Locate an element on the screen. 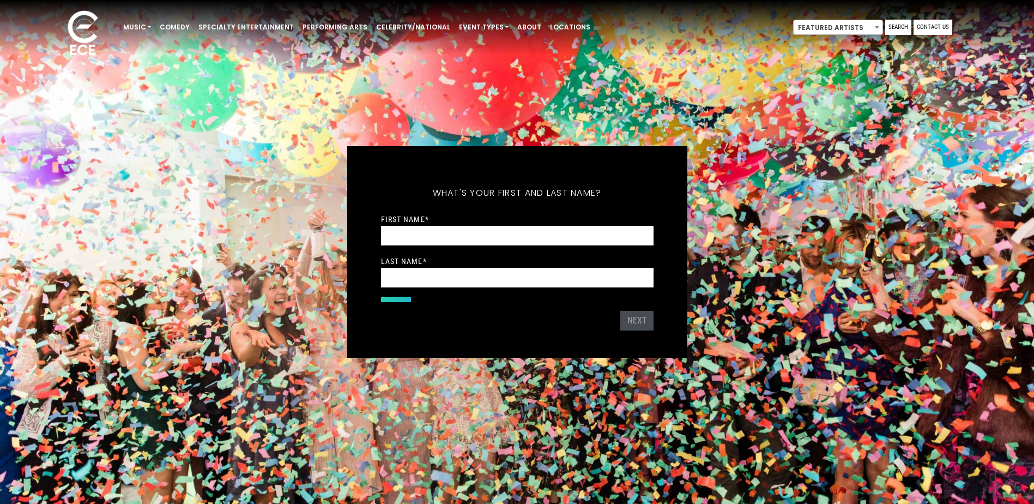  a: Event Types is located at coordinates (484, 27).